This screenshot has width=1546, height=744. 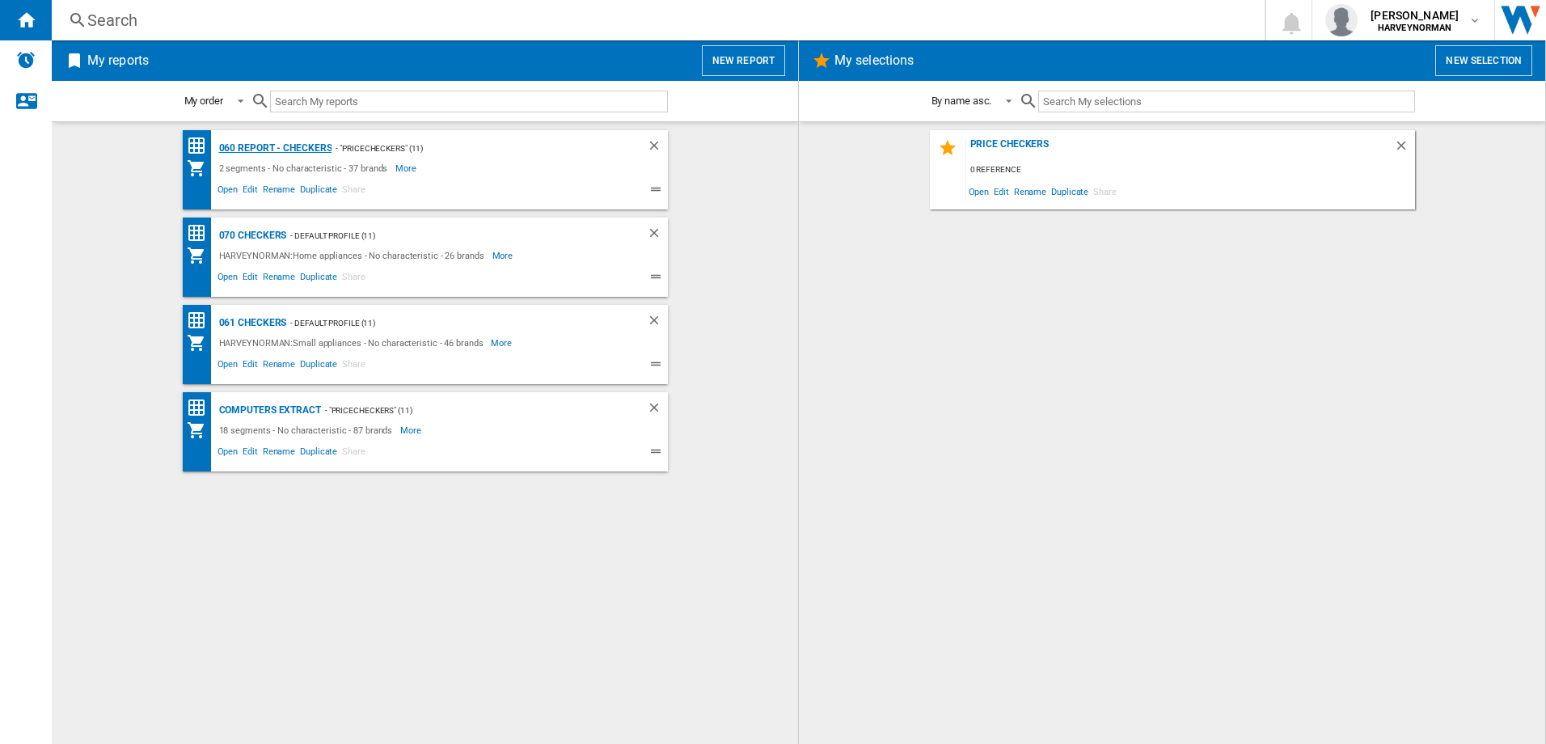 I want to click on img: profile.jpg, so click(x=1342, y=20).